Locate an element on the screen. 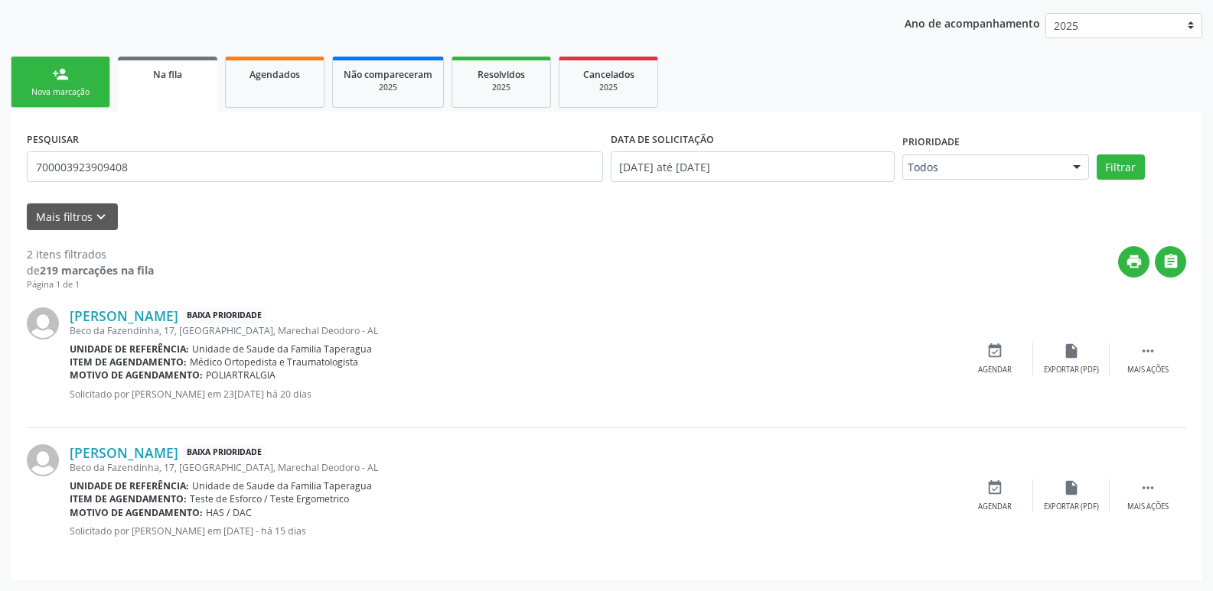 The height and width of the screenshot is (591, 1213). div: 2 itens filtrados is located at coordinates (90, 254).